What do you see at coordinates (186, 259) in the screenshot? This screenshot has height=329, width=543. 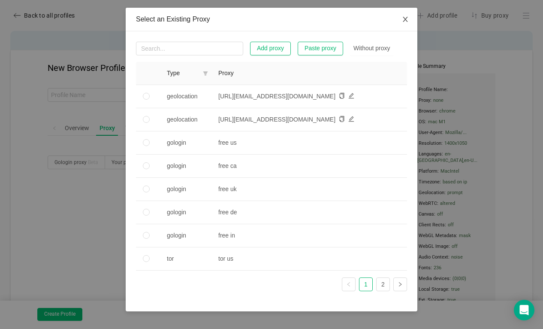 I see `td: tor` at bounding box center [186, 259].